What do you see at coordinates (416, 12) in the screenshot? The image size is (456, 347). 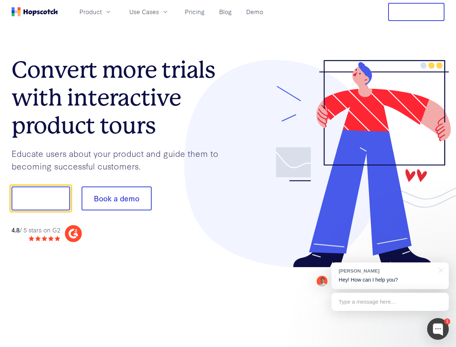 I see `button: Free Trial` at bounding box center [416, 12].